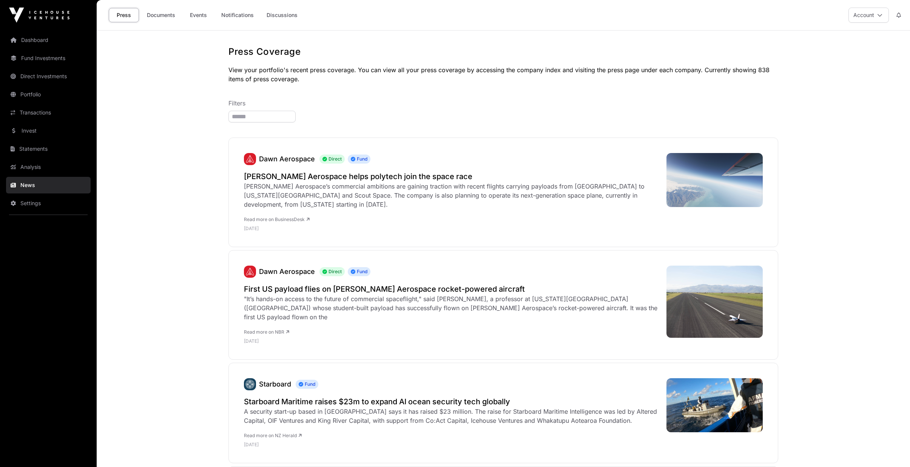 The height and width of the screenshot is (467, 910). I want to click on a: Portfolio, so click(48, 94).